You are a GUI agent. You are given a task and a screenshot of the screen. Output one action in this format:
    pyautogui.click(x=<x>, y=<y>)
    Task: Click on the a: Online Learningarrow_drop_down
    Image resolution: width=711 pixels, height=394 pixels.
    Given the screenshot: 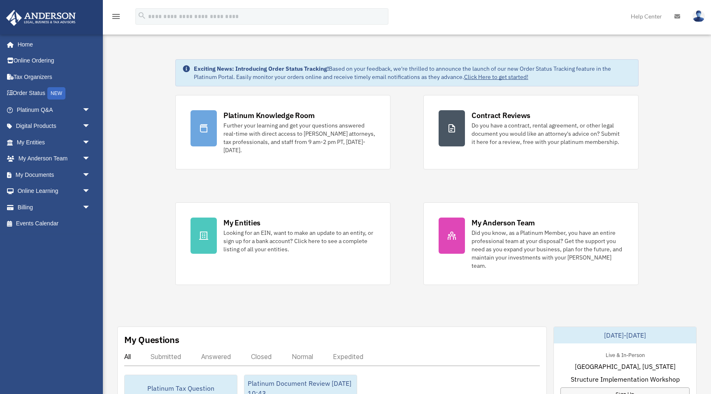 What is the action you would take?
    pyautogui.click(x=54, y=191)
    